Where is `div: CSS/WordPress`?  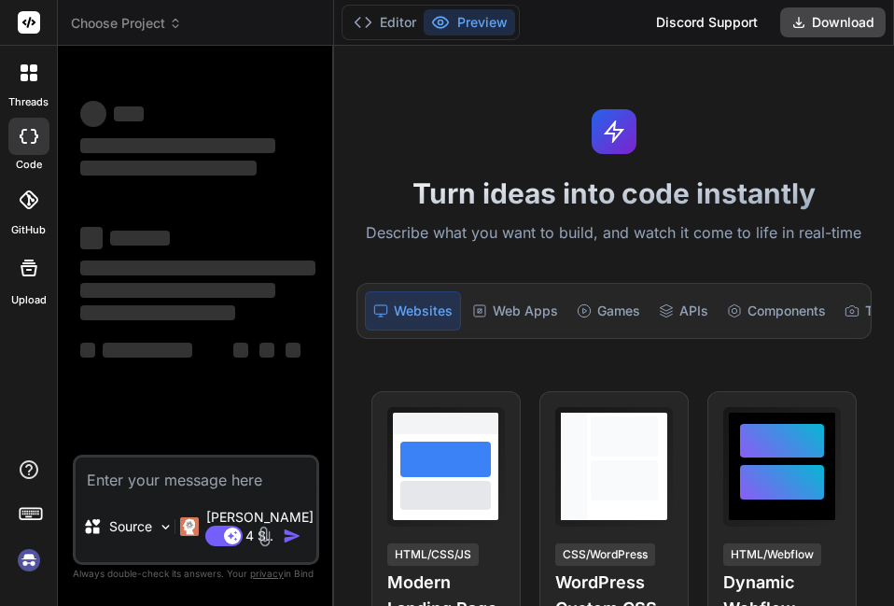 div: CSS/WordPress is located at coordinates (605, 554).